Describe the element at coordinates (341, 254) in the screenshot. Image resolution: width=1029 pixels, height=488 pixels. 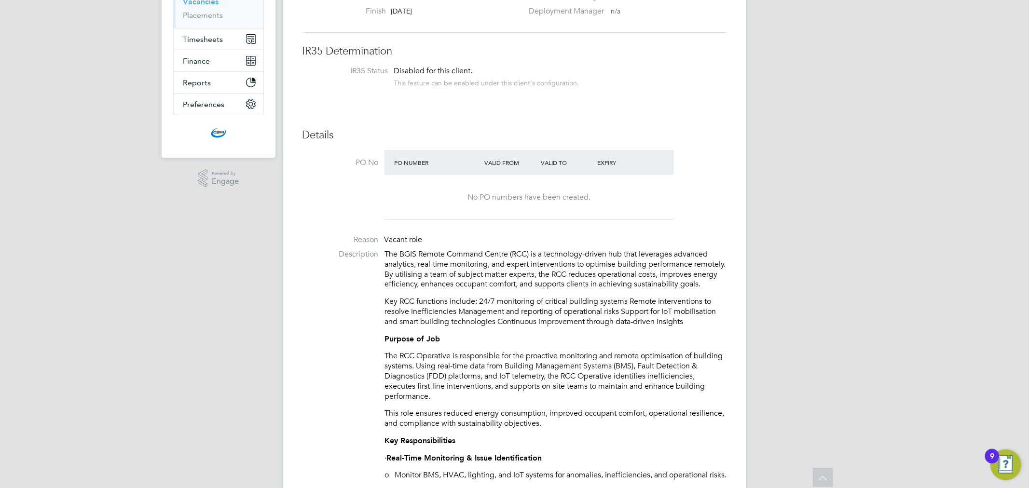
I see `label: Description` at that location.